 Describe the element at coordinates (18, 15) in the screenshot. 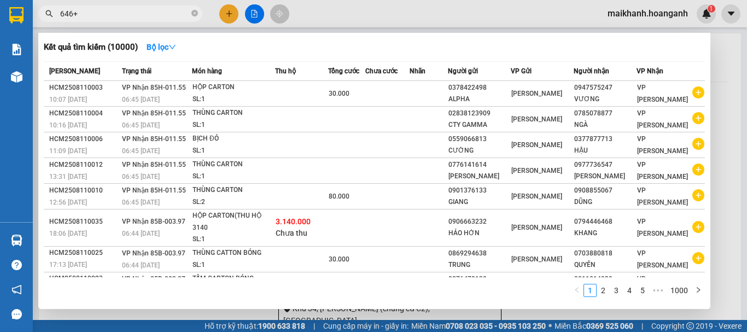

I see `span: Gửi:` at that location.